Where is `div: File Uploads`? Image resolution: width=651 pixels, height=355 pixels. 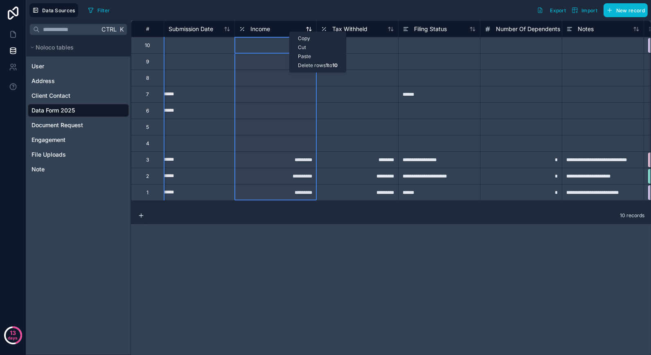 div: File Uploads is located at coordinates (78, 155).